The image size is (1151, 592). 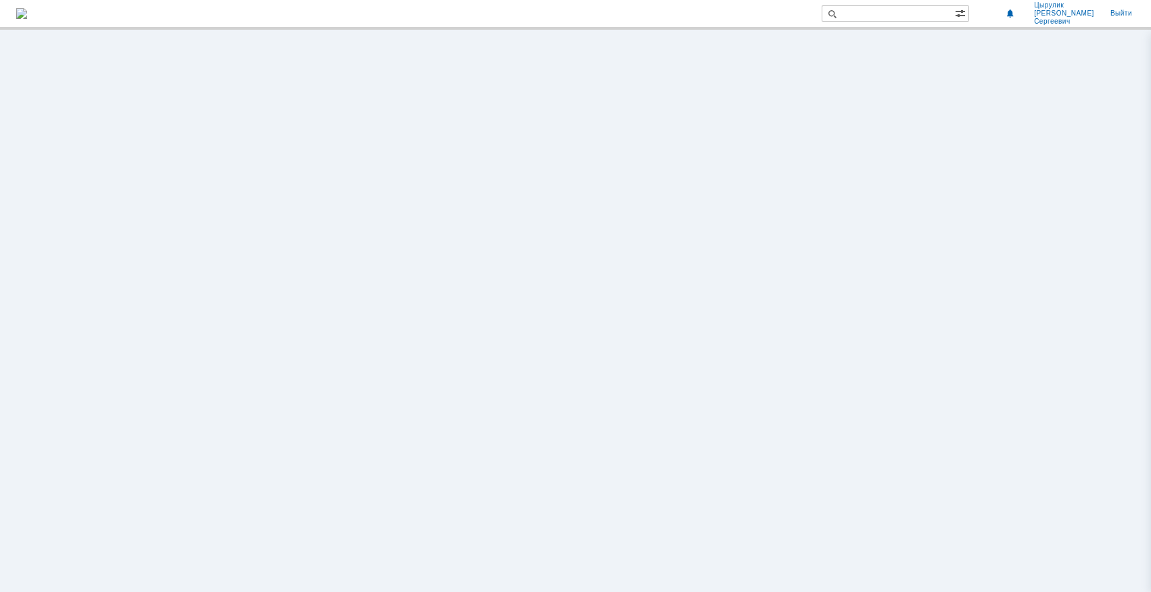 I want to click on span: Сергеевич, so click(x=1064, y=22).